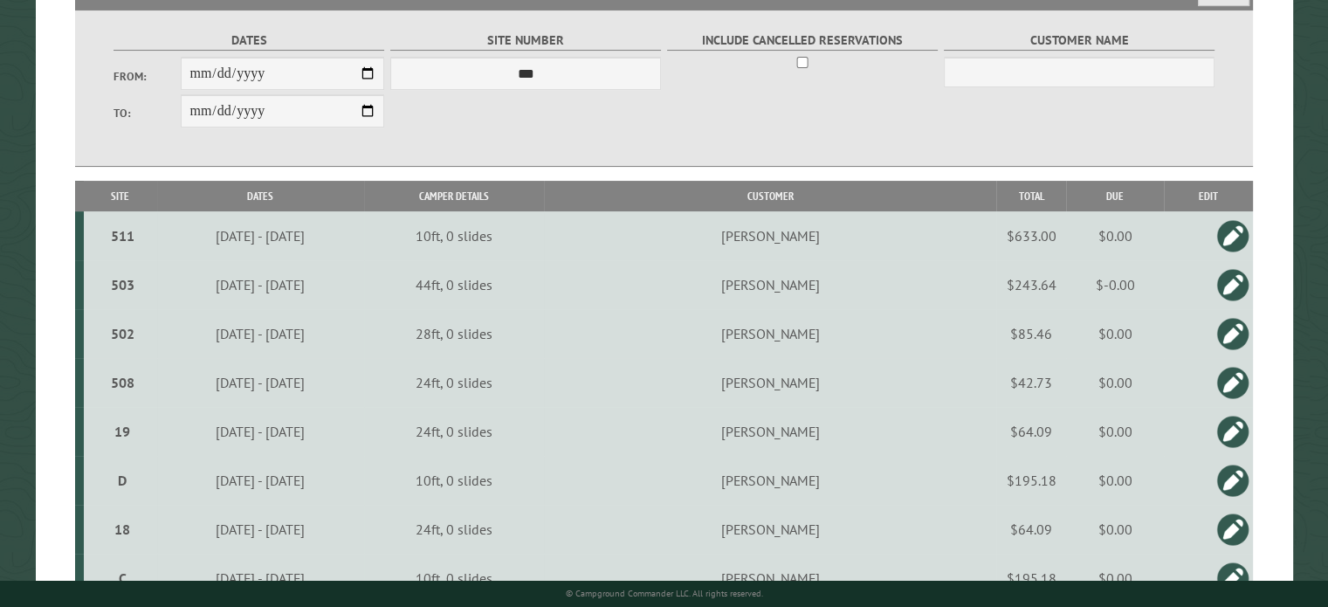 Image resolution: width=1328 pixels, height=607 pixels. I want to click on div: C, so click(122, 578).